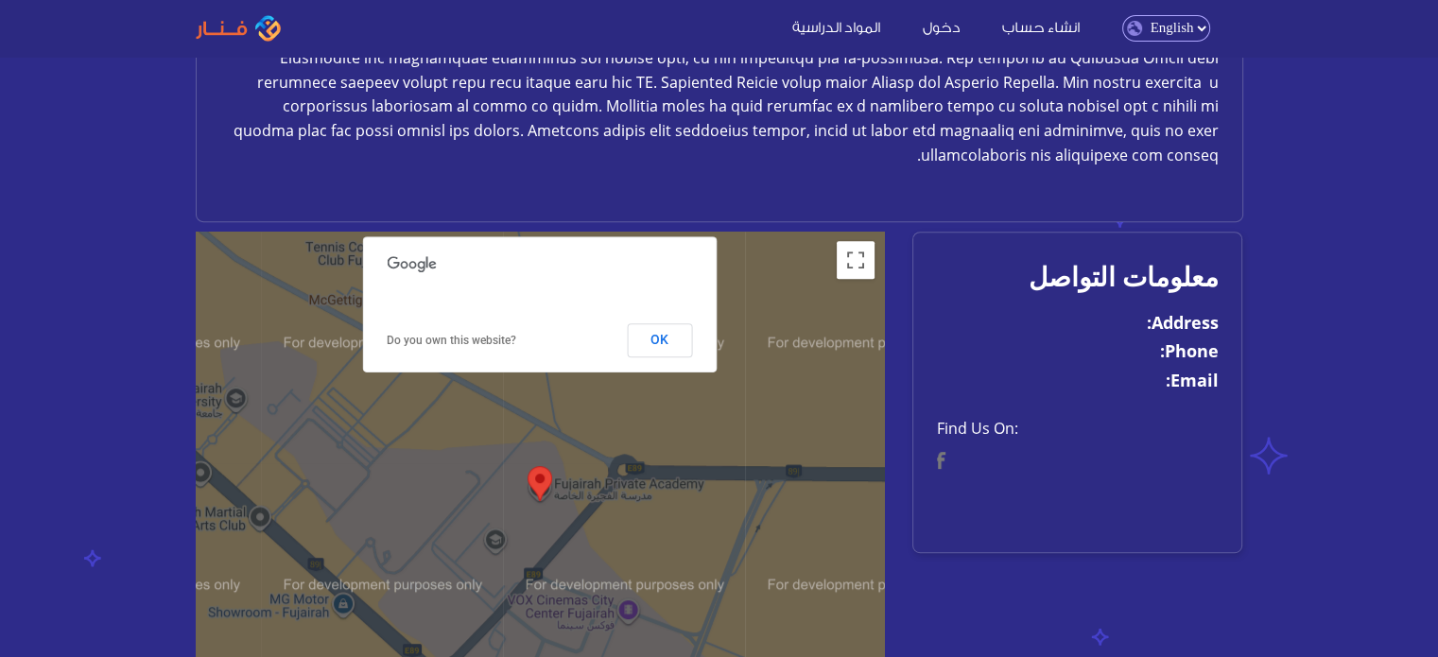 This screenshot has width=1438, height=657. Describe the element at coordinates (1188, 351) in the screenshot. I see `strong: Phone:` at that location.